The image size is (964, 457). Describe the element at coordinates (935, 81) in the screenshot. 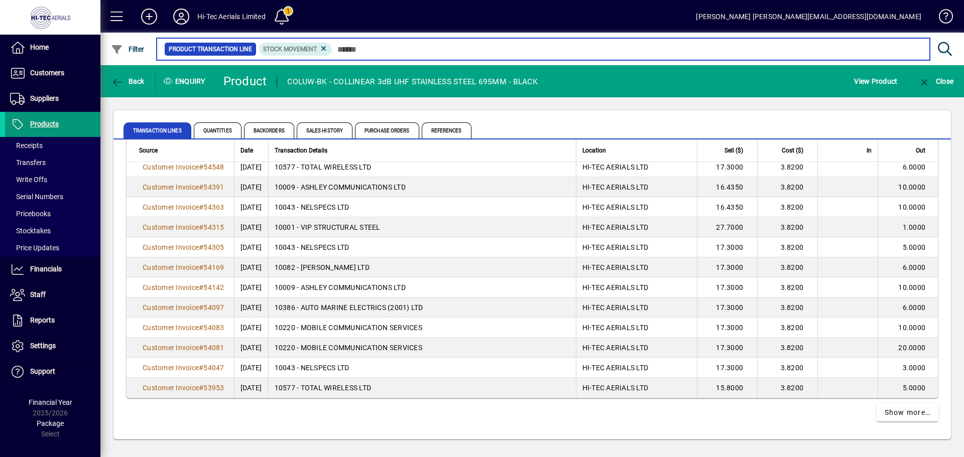

I see `span: Close` at that location.